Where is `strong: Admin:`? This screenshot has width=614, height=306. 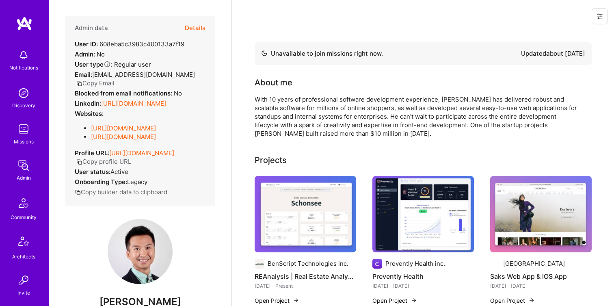
strong: Admin: is located at coordinates (85, 54).